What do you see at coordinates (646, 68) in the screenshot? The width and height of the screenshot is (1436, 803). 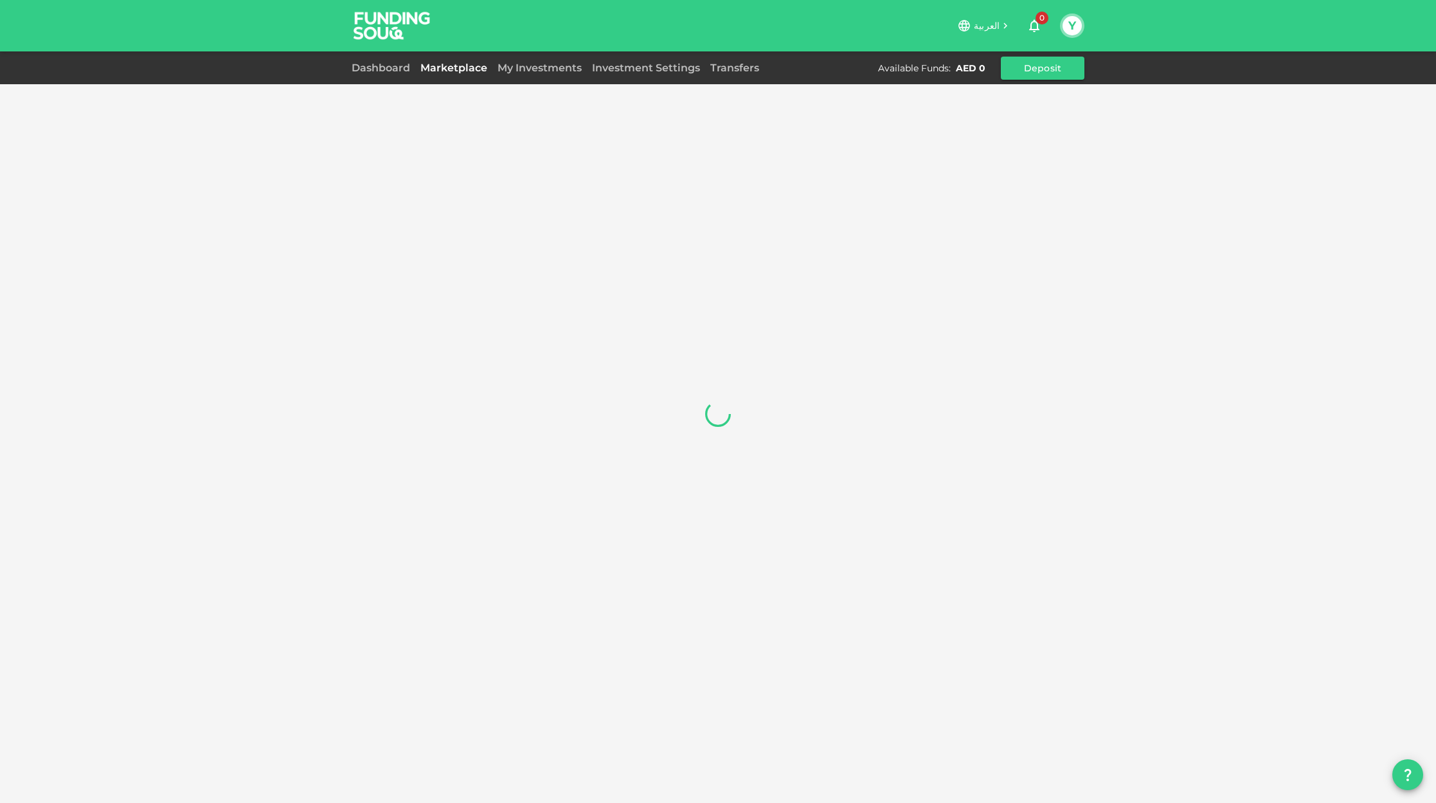 I see `a: Investment Settings` at bounding box center [646, 68].